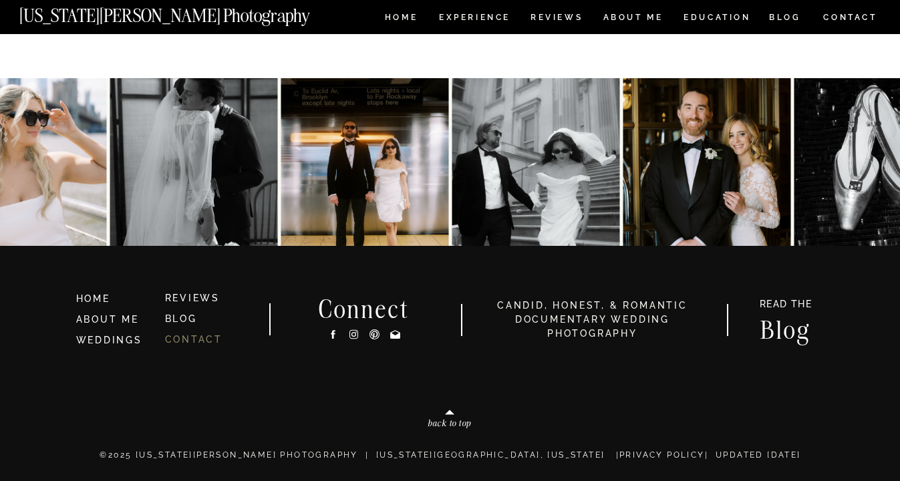  What do you see at coordinates (450, 426) in the screenshot?
I see `a: back to top` at bounding box center [450, 426].